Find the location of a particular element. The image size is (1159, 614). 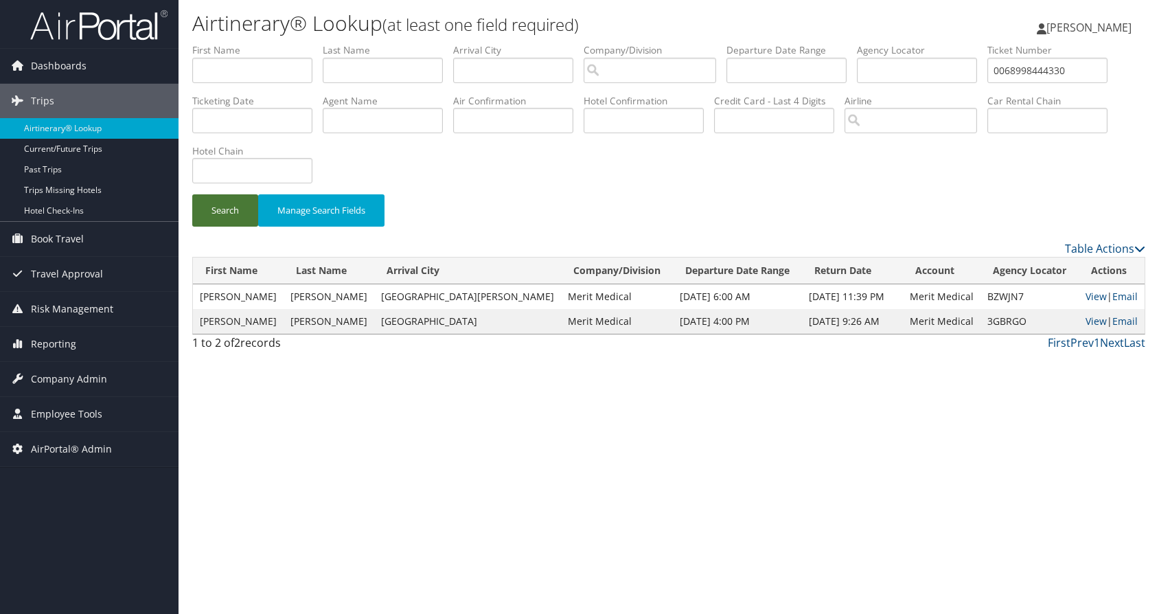

span: Trips is located at coordinates (43, 101).